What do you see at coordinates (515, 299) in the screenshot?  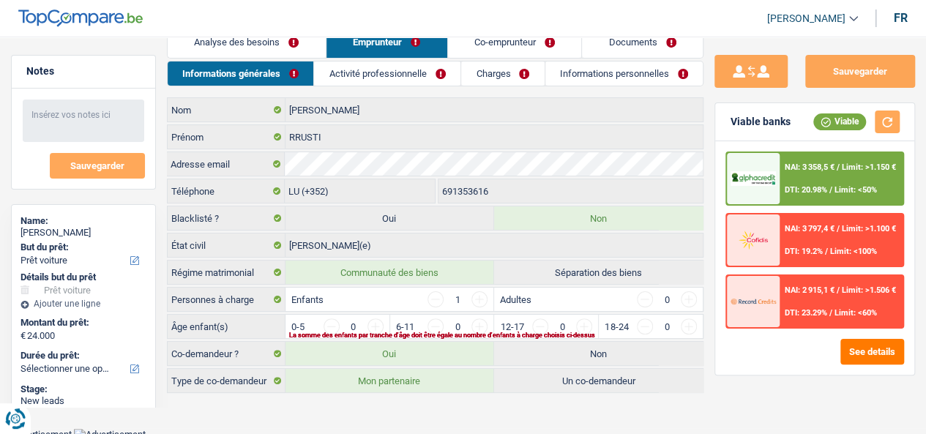 I see `label: Adultes` at bounding box center [515, 299].